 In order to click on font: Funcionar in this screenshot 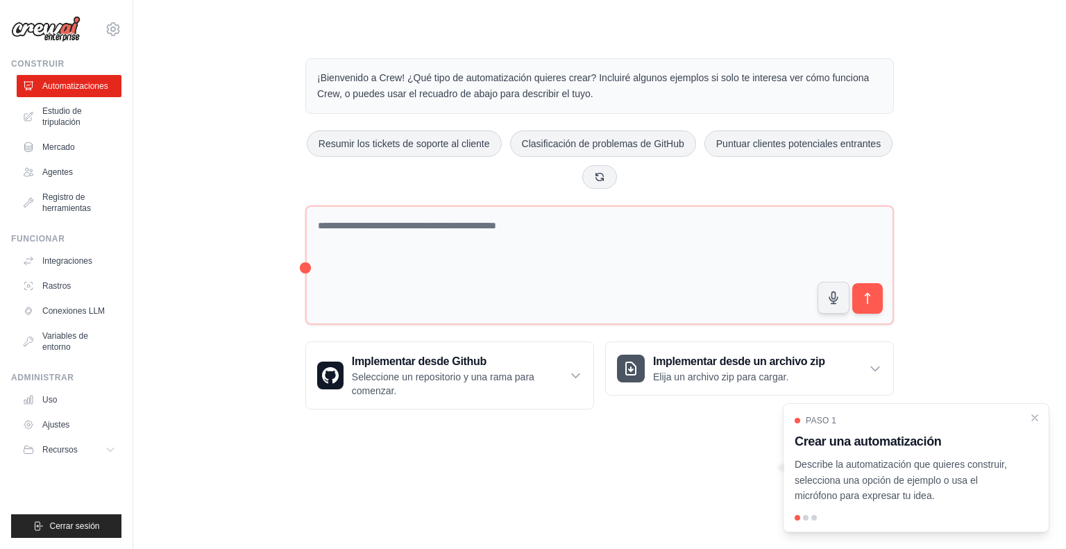, I will do `click(37, 239)`.